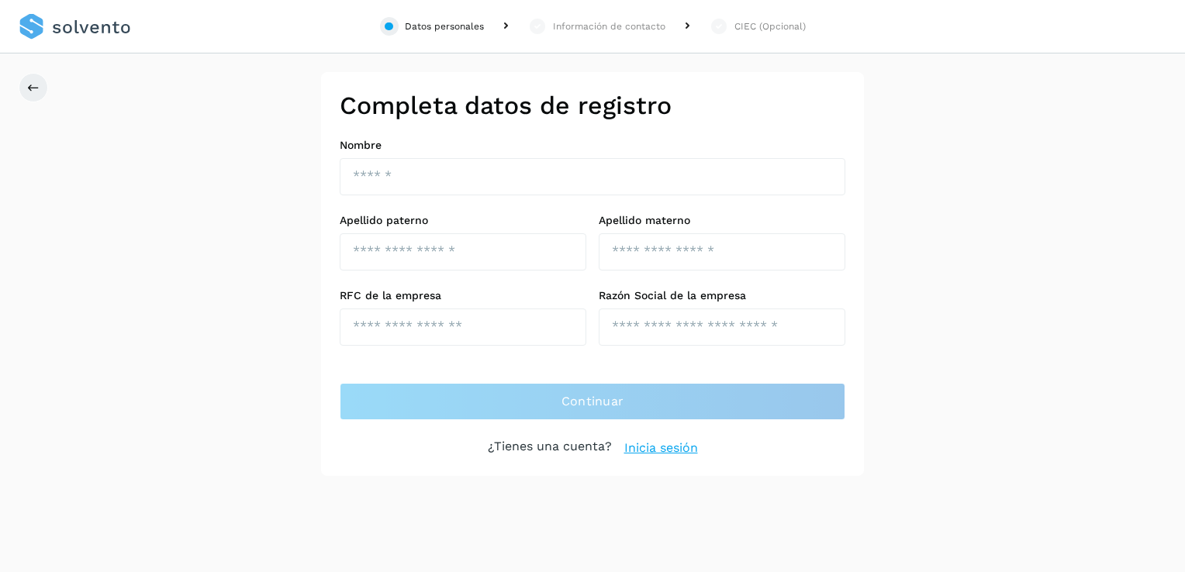  I want to click on span: Continuar, so click(593, 402).